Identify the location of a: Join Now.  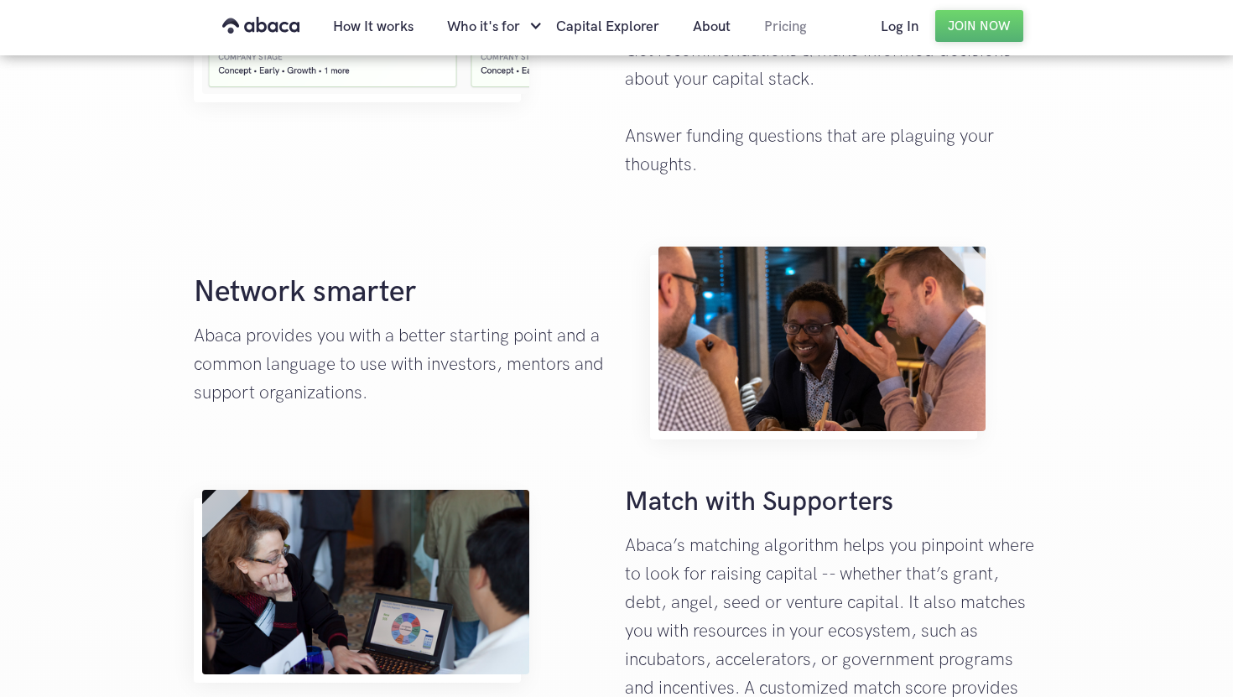
(979, 26).